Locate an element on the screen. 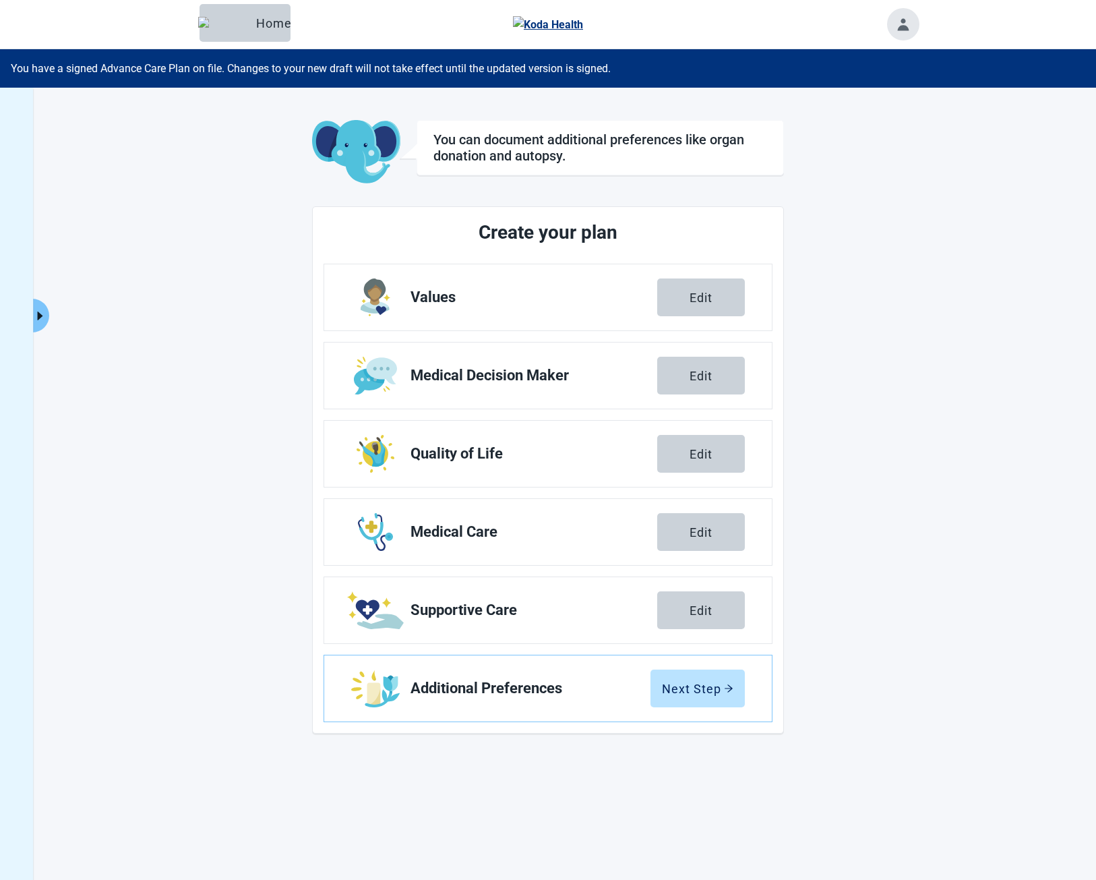 The image size is (1096, 880). h1: You can document additional preferences like organ donation and autopsy. is located at coordinates (600, 148).